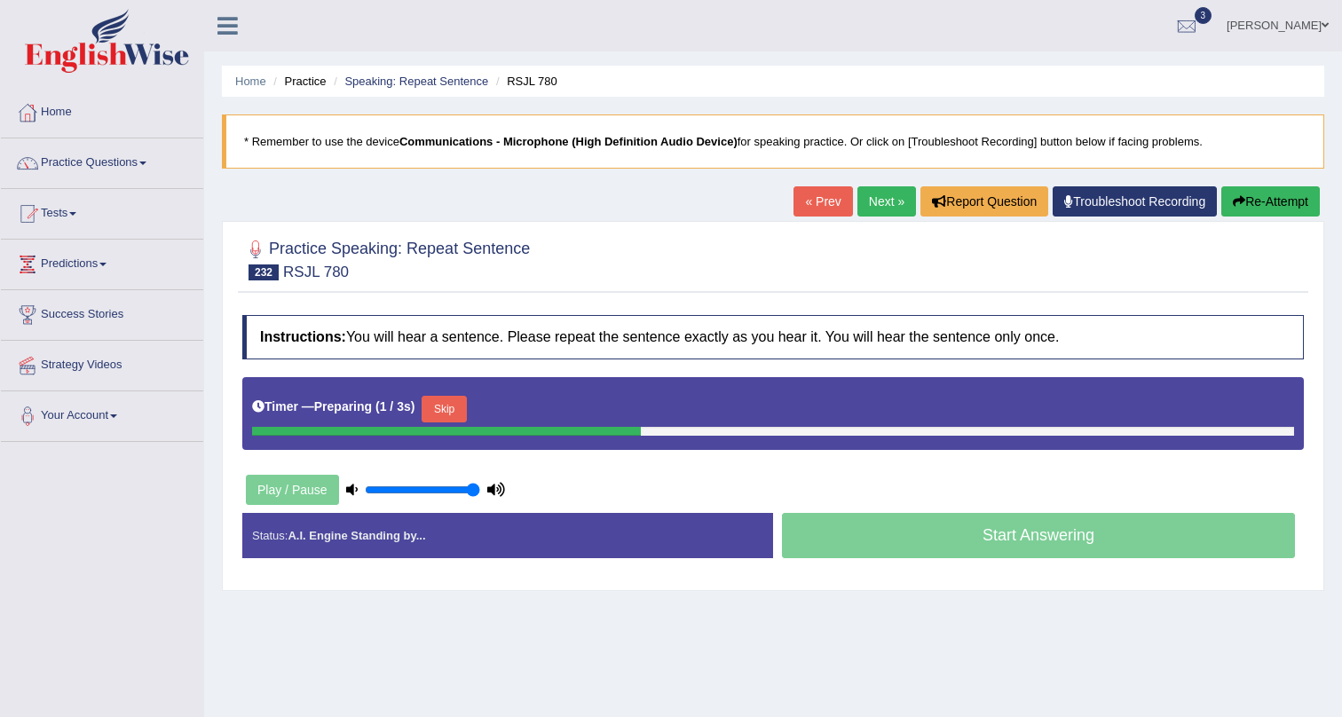 This screenshot has width=1342, height=717. I want to click on a: Practice Questions, so click(102, 161).